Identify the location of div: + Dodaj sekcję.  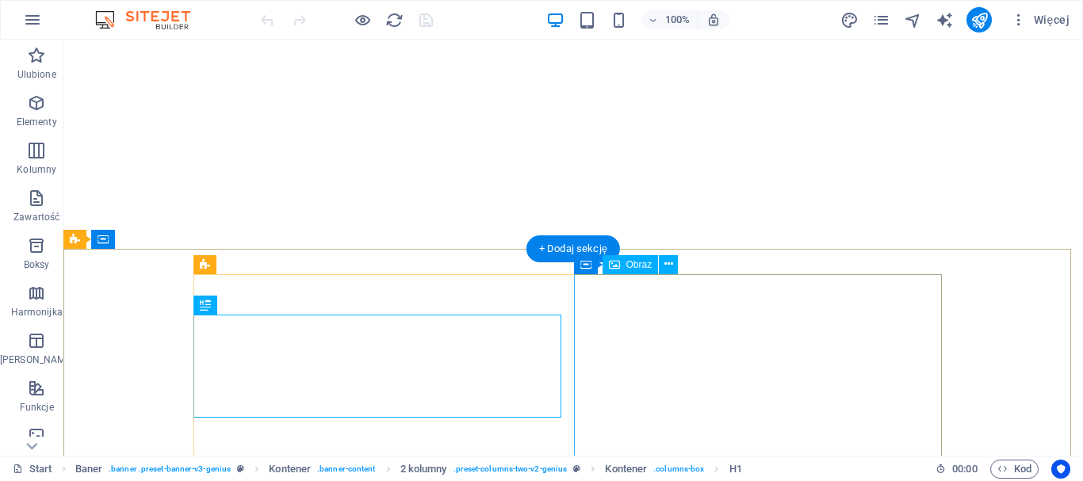
(573, 249).